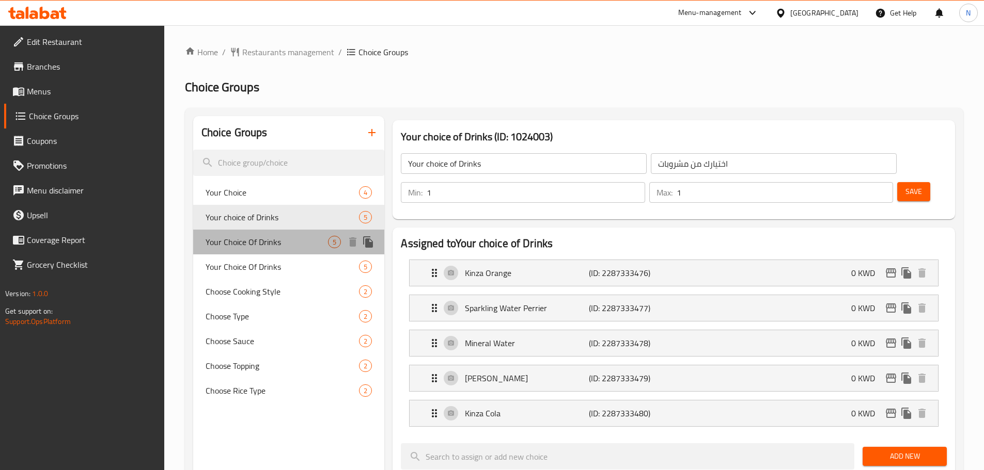 The image size is (984, 470). What do you see at coordinates (282, 341) in the screenshot?
I see `span: Choose Sauce` at bounding box center [282, 341].